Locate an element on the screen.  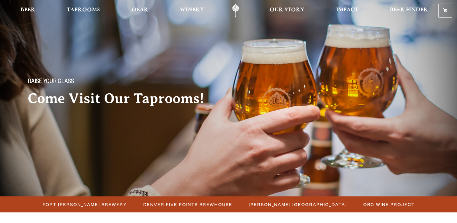
span: OBC Wine Project is located at coordinates (390, 204).